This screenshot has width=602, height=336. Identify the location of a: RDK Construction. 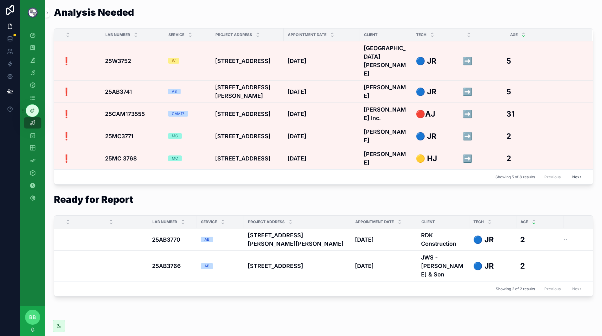
(444, 240).